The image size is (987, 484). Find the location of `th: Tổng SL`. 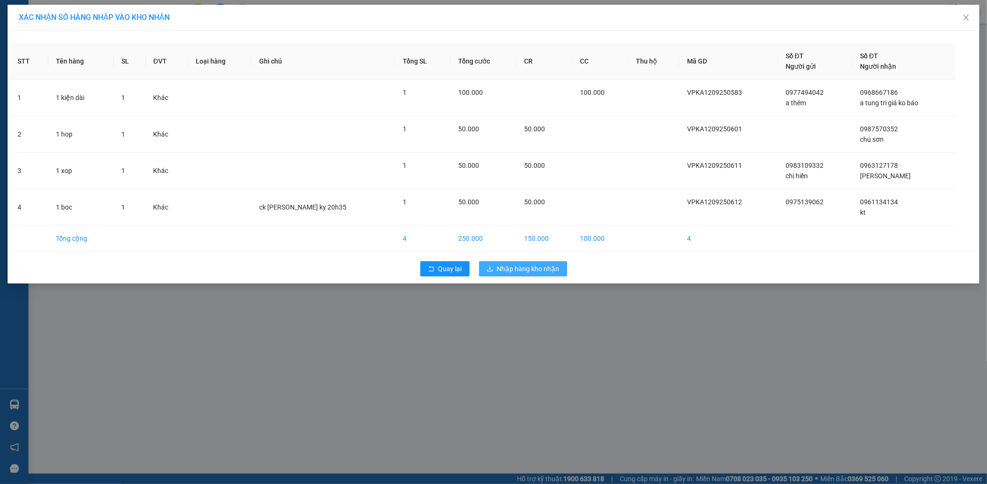

th: Tổng SL is located at coordinates (423, 61).